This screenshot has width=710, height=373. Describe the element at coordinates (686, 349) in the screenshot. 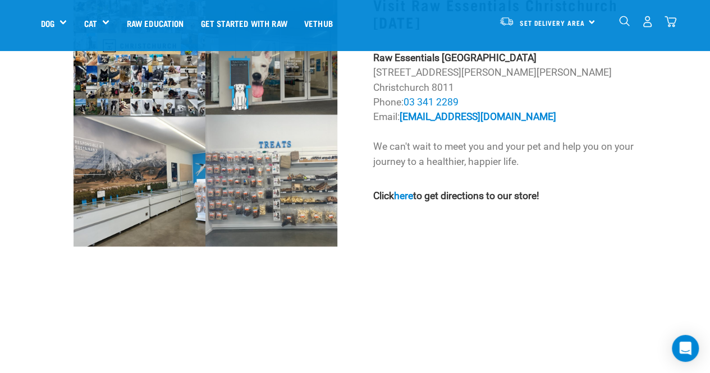

I see `div: Open Intercom Messenger` at that location.